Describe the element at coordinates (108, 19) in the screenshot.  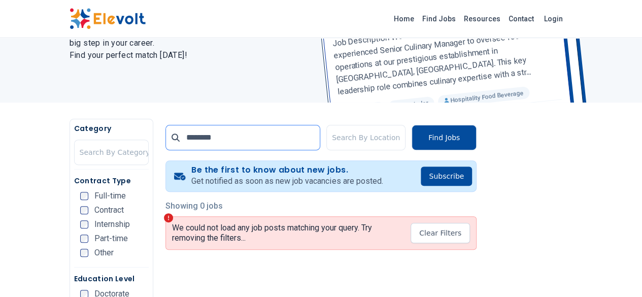
I see `img: Elevolt` at that location.